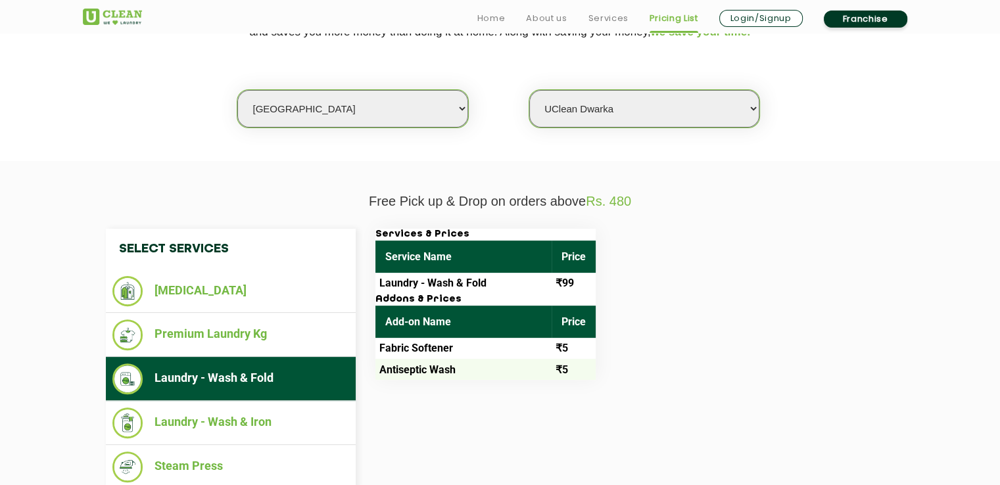  I want to click on a: Services, so click(607, 18).